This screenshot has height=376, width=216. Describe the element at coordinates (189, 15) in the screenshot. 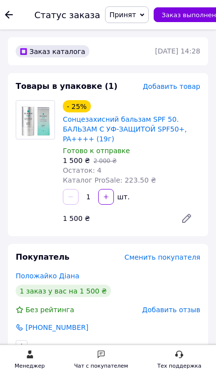

I see `font: Заказ выполнен` at that location.